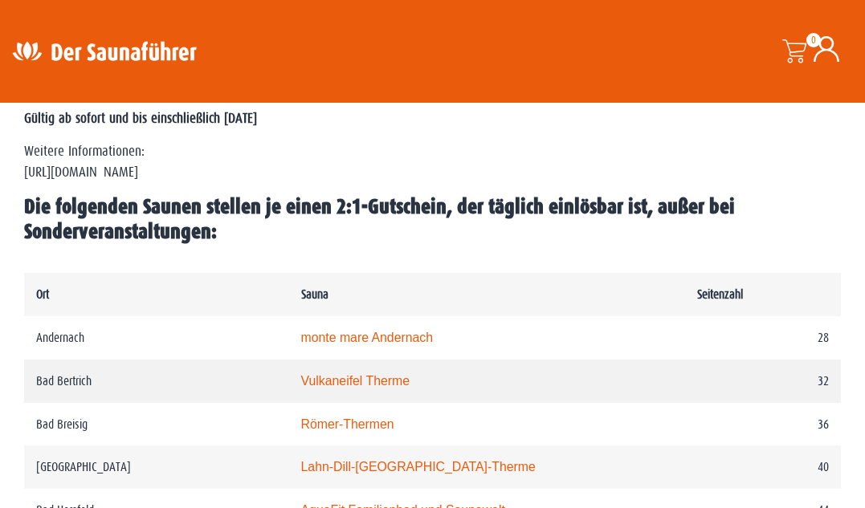  I want to click on td: Andernach, so click(157, 338).